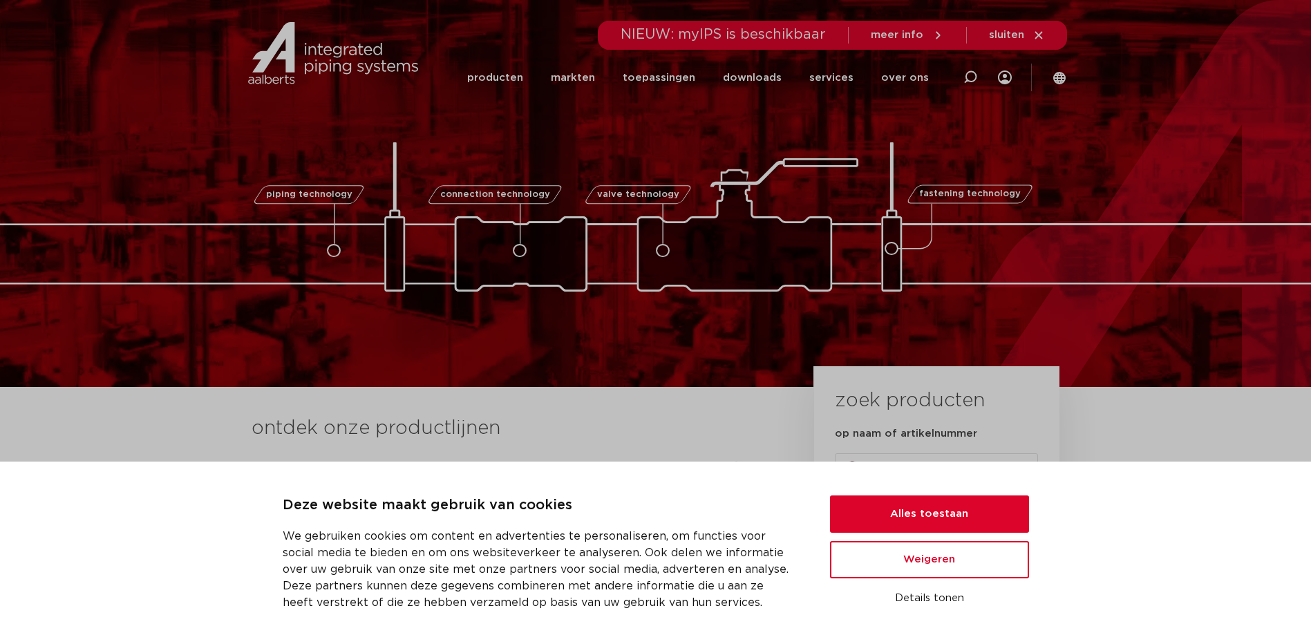 This screenshot has width=1311, height=644. What do you see at coordinates (752, 77) in the screenshot?
I see `a: downloads` at bounding box center [752, 77].